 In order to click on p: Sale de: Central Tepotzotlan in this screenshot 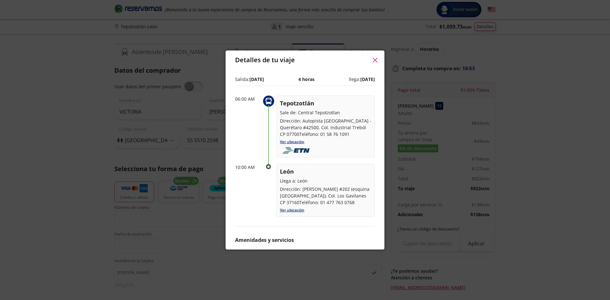, I will do `click(326, 112)`.